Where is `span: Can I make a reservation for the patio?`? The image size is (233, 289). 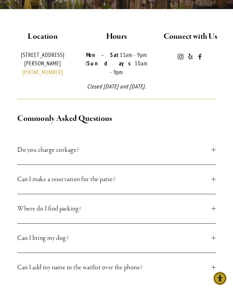
span: Can I make a reservation for the patio? is located at coordinates (114, 180).